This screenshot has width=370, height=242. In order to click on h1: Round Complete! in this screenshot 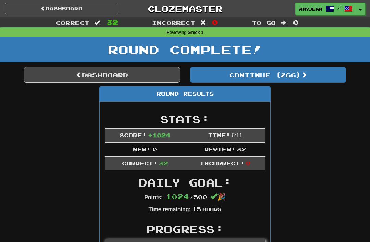, I will do `click(185, 50)`.